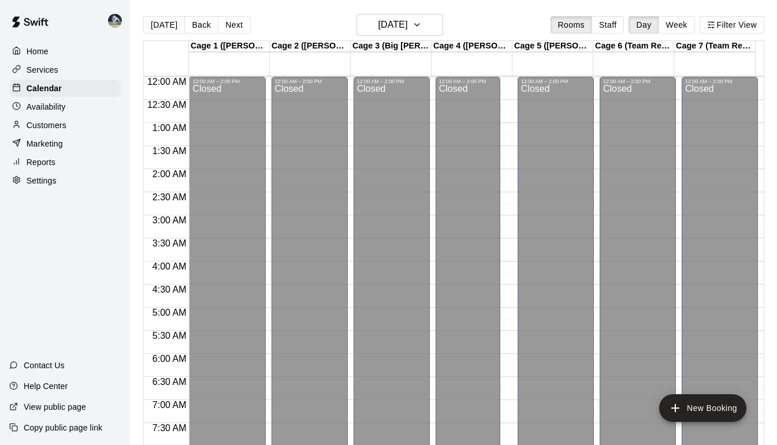 This screenshot has width=777, height=445. I want to click on span: 2:30 AM, so click(169, 197).